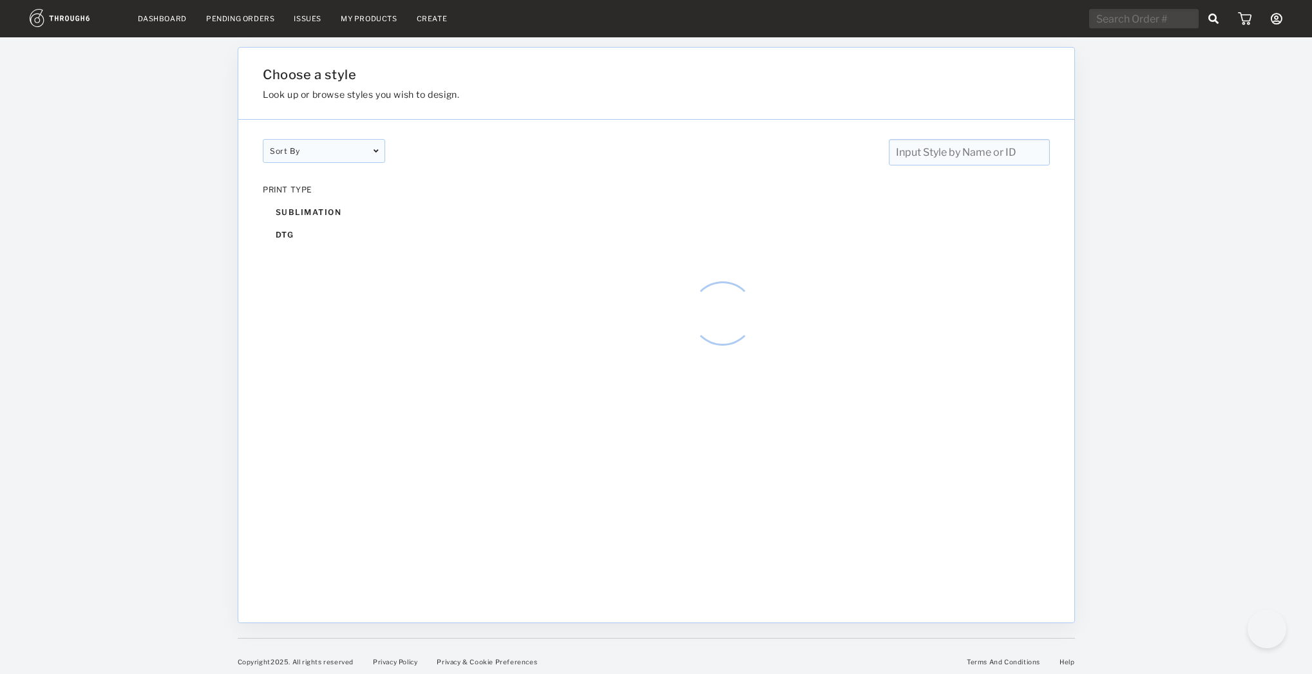 The width and height of the screenshot is (1312, 674). Describe the element at coordinates (432, 19) in the screenshot. I see `a: Create` at that location.